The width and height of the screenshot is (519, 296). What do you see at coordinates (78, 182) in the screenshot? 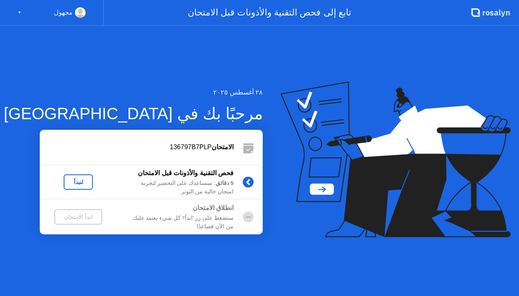
I see `button: لنبدأ` at bounding box center [78, 182].